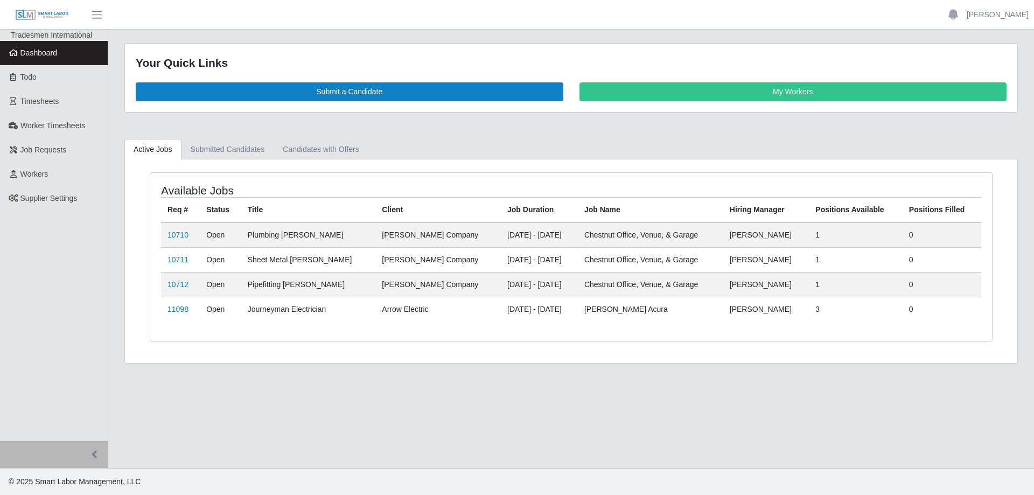 The height and width of the screenshot is (495, 1034). I want to click on th: Positions Filled, so click(942, 209).